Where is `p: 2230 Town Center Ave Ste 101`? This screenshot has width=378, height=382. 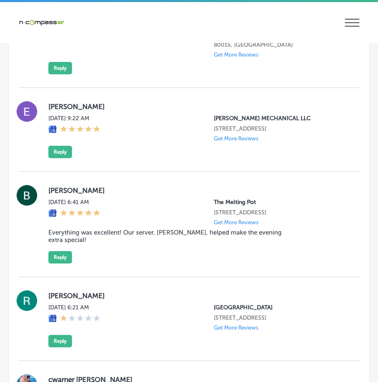
p: 2230 Town Center Ave Ste 101 is located at coordinates (280, 212).